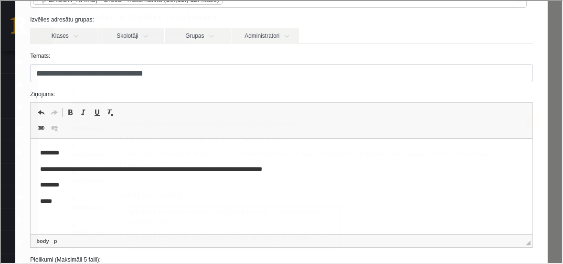  I want to click on span: Resize, so click(528, 242).